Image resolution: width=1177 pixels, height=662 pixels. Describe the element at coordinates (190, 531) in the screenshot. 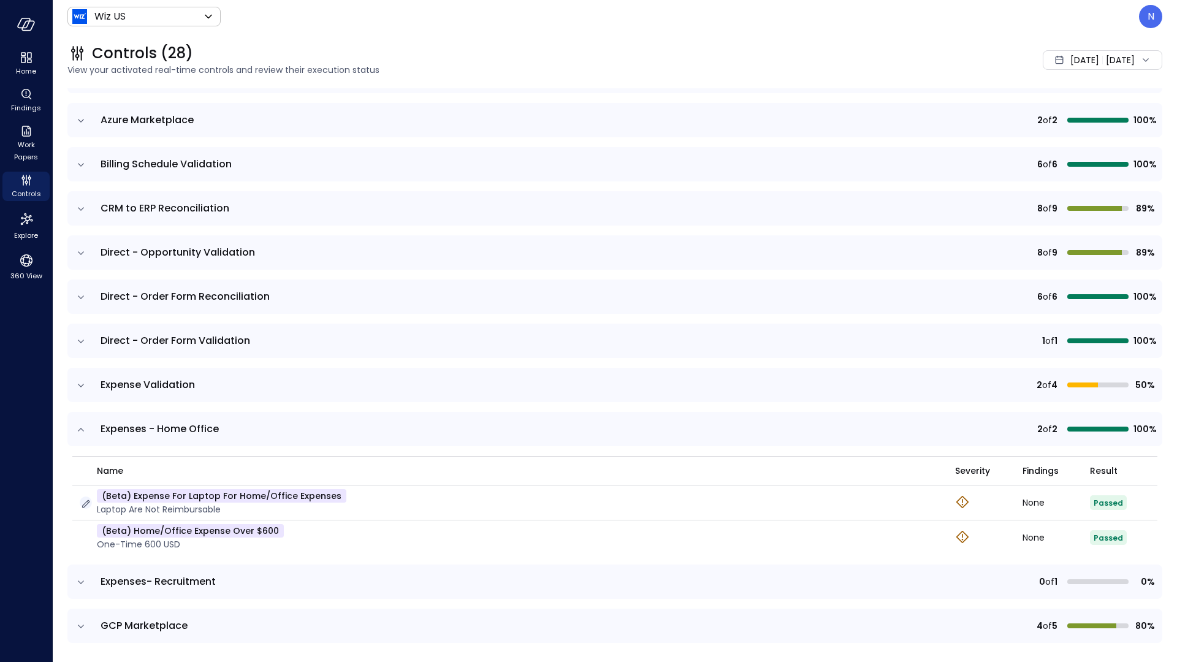

I see `p: (beta) Home/Office expense over $600` at that location.